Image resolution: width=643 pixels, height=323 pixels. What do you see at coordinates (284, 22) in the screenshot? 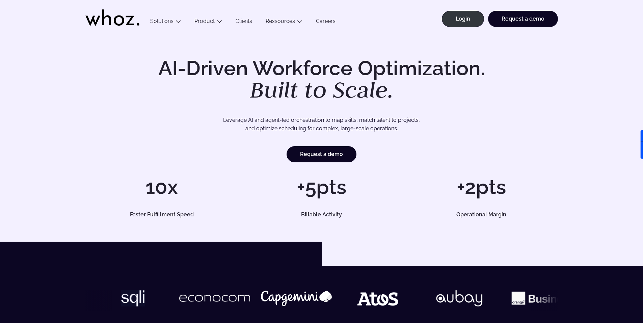
I see `button: Ressources` at bounding box center [284, 22].